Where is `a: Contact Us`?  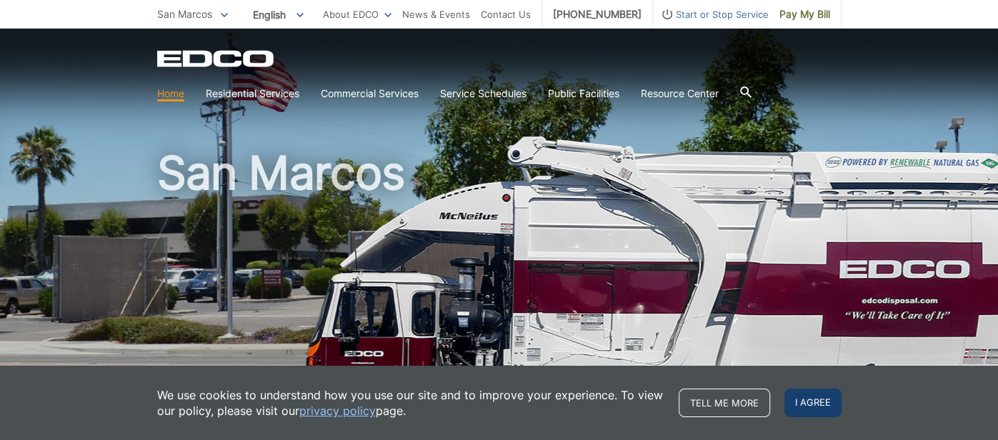
a: Contact Us is located at coordinates (506, 14).